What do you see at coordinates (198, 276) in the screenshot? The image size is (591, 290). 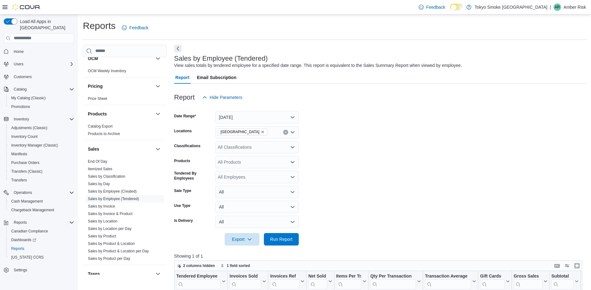 I see `div: Tendered Employee` at bounding box center [198, 276].